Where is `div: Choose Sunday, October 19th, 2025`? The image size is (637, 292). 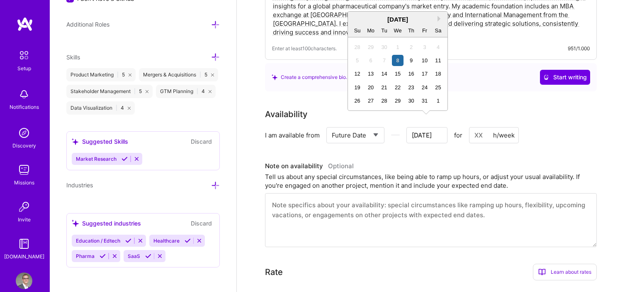
div: Choose Sunday, October 19th, 2025 is located at coordinates (357, 87).